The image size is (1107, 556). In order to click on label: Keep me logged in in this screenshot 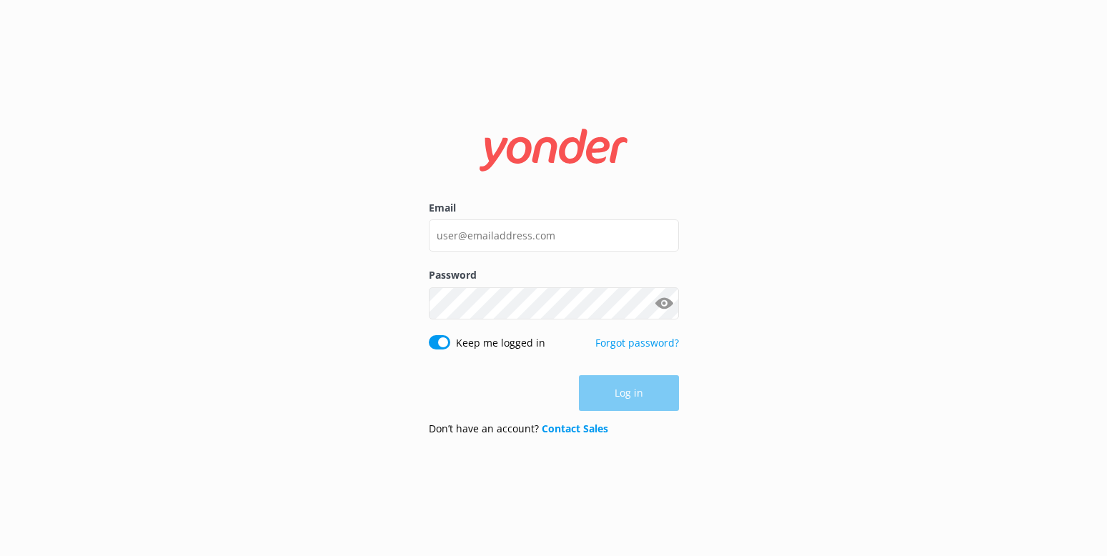, I will do `click(500, 343)`.